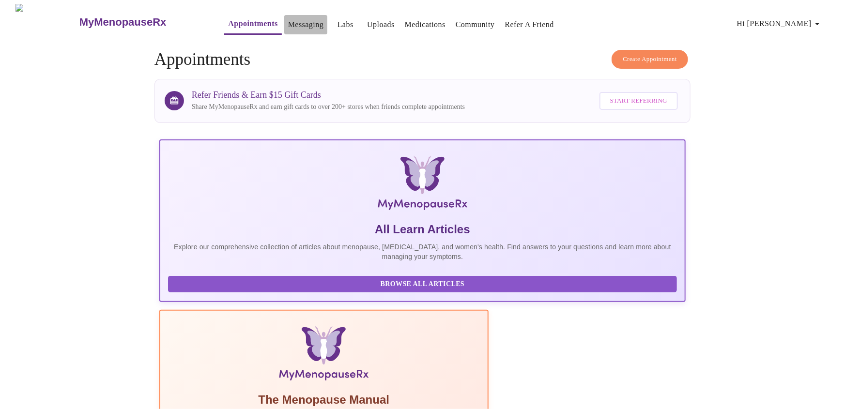  Describe the element at coordinates (422, 60) in the screenshot. I see `h4: Appointments` at that location.